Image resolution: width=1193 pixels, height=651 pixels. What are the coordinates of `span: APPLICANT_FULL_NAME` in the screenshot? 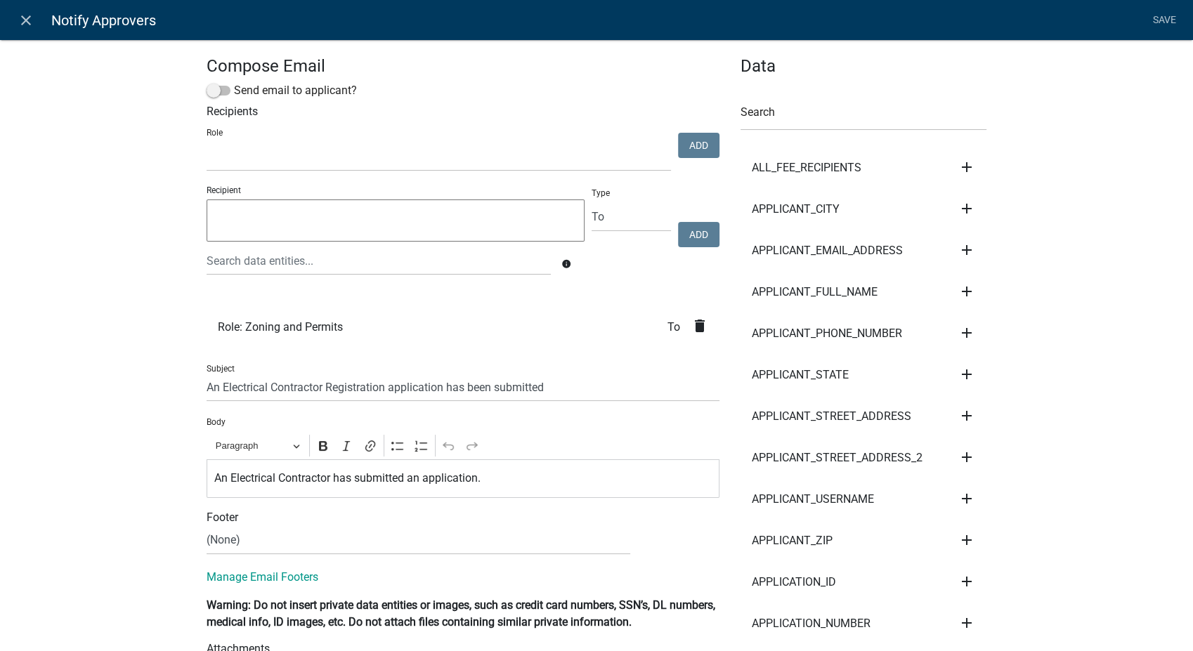 It's located at (814, 292).